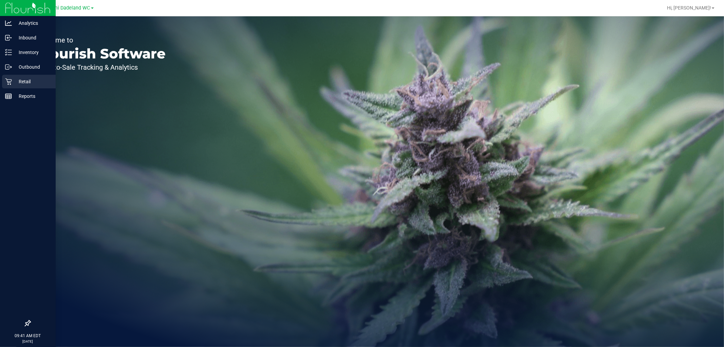 The width and height of the screenshot is (724, 347). What do you see at coordinates (8, 52) in the screenshot?
I see `inline-svg: Inventory` at bounding box center [8, 52].